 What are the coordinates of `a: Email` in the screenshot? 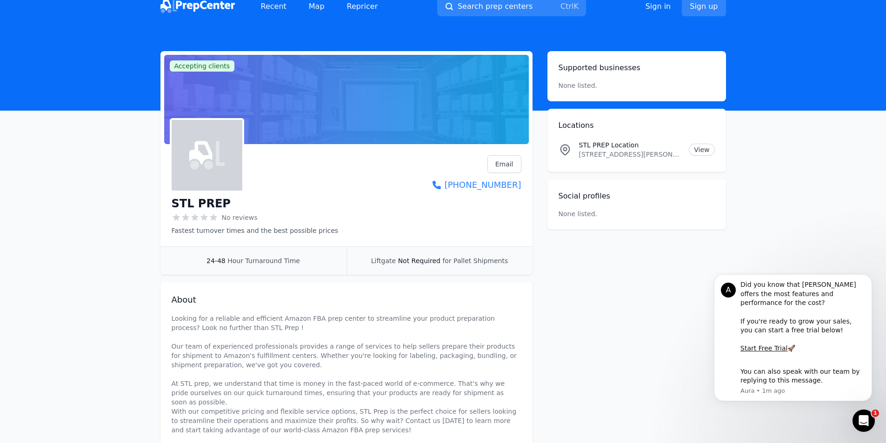 It's located at (504, 164).